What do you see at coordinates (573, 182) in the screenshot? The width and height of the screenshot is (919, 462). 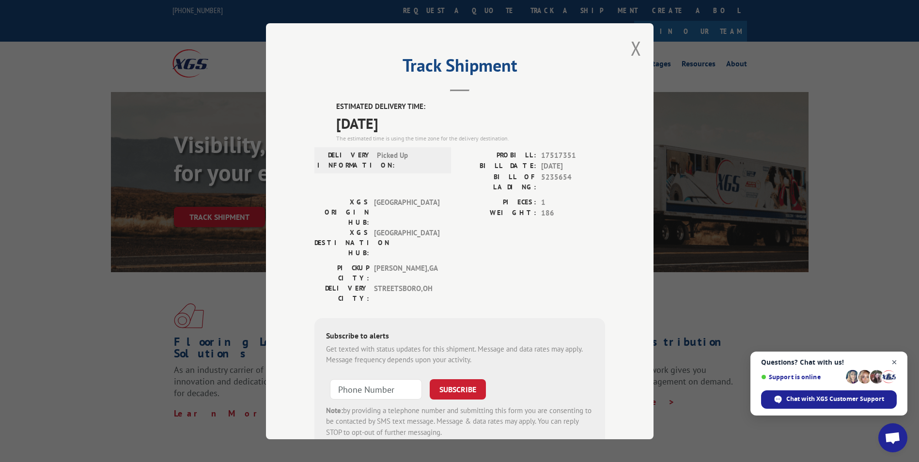 I see `span: 5235654` at bounding box center [573, 182].